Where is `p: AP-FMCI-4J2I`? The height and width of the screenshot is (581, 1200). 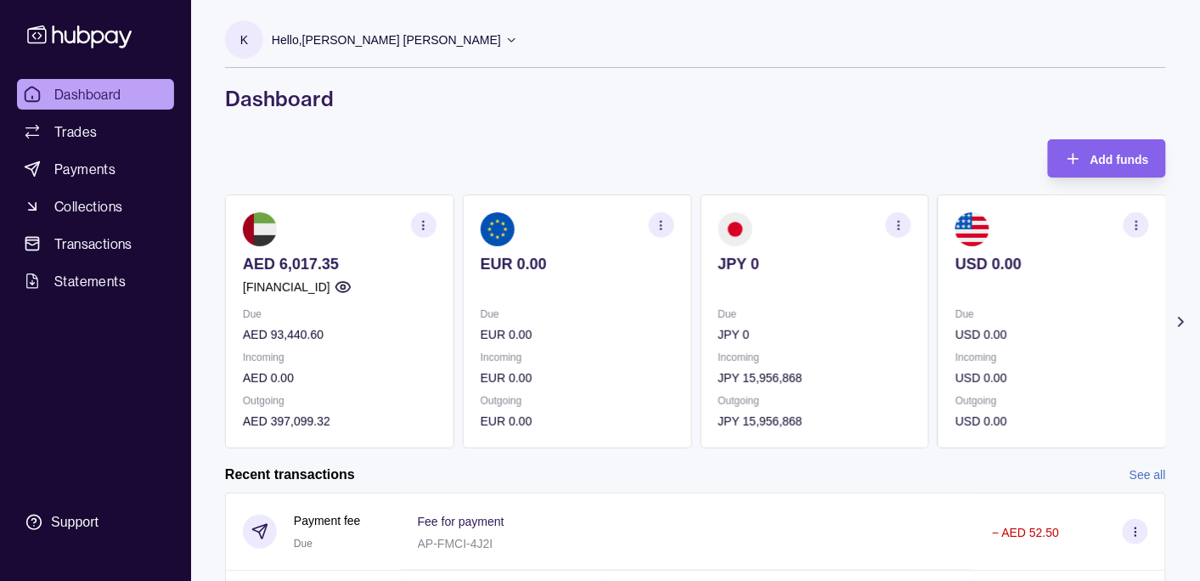
p: AP-FMCI-4J2I is located at coordinates (455, 543).